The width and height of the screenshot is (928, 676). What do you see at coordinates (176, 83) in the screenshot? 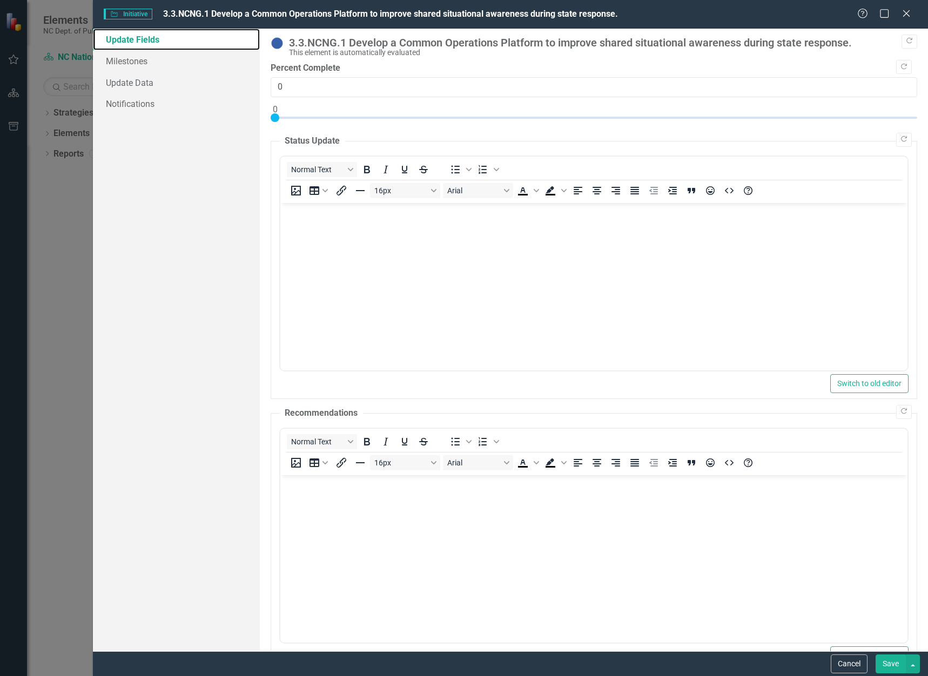
I see `a: Update Data` at bounding box center [176, 83].